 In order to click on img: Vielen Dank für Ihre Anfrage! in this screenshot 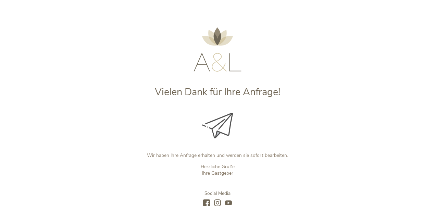, I will do `click(218, 125)`.